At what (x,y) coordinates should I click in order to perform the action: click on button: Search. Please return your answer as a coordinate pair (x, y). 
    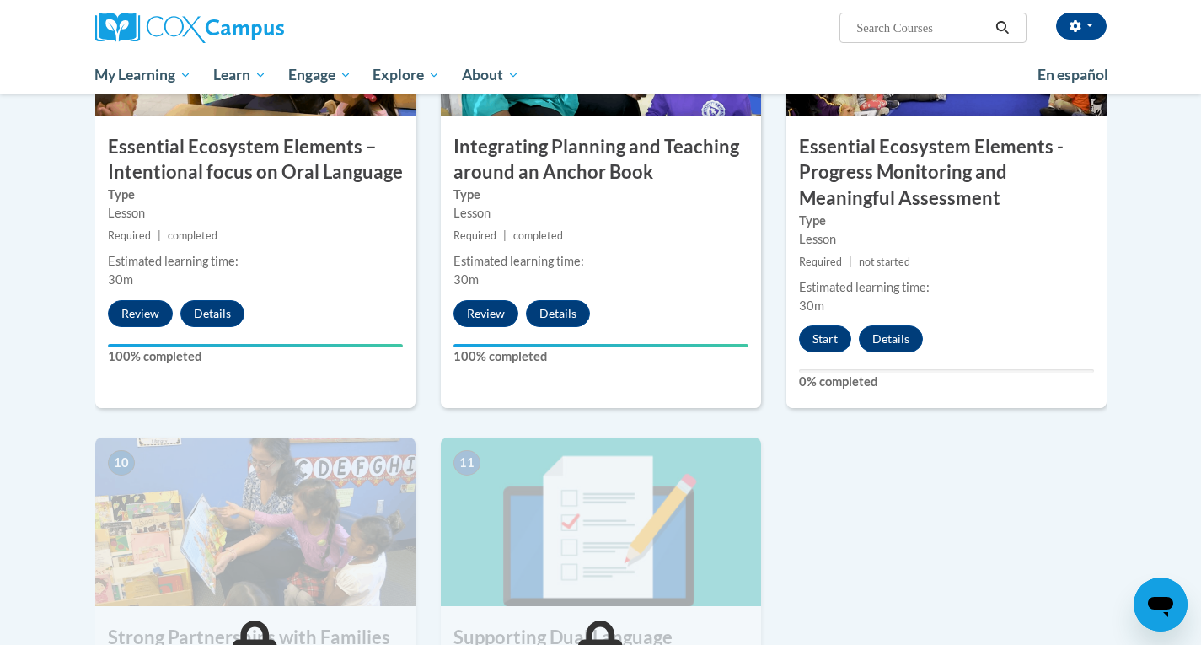
    Looking at the image, I should click on (1002, 28).